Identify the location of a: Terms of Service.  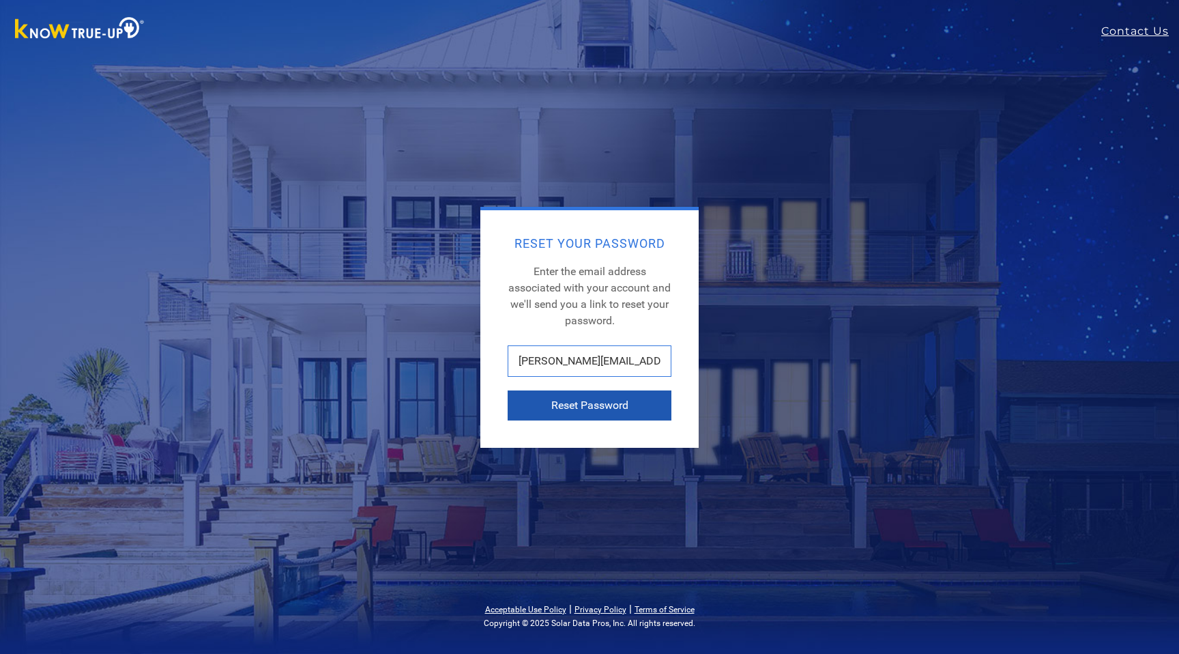
(665, 609).